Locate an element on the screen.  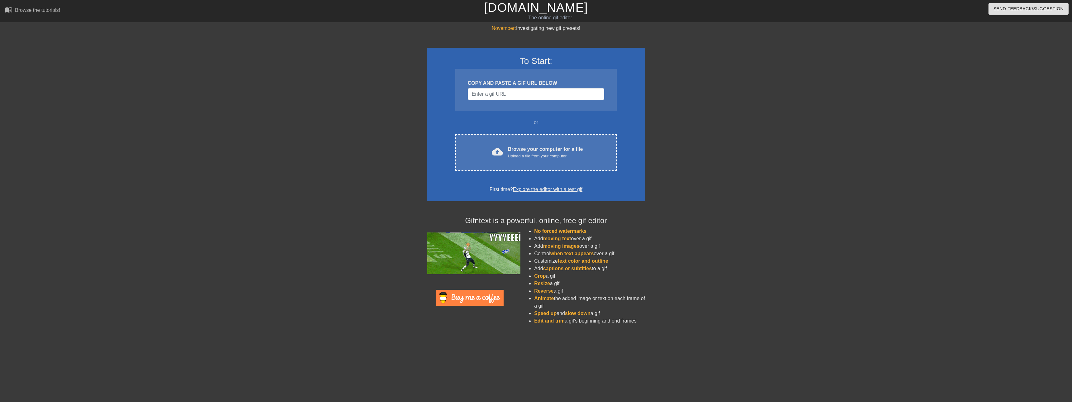
a: Explore the editor with a test gif is located at coordinates (547, 189).